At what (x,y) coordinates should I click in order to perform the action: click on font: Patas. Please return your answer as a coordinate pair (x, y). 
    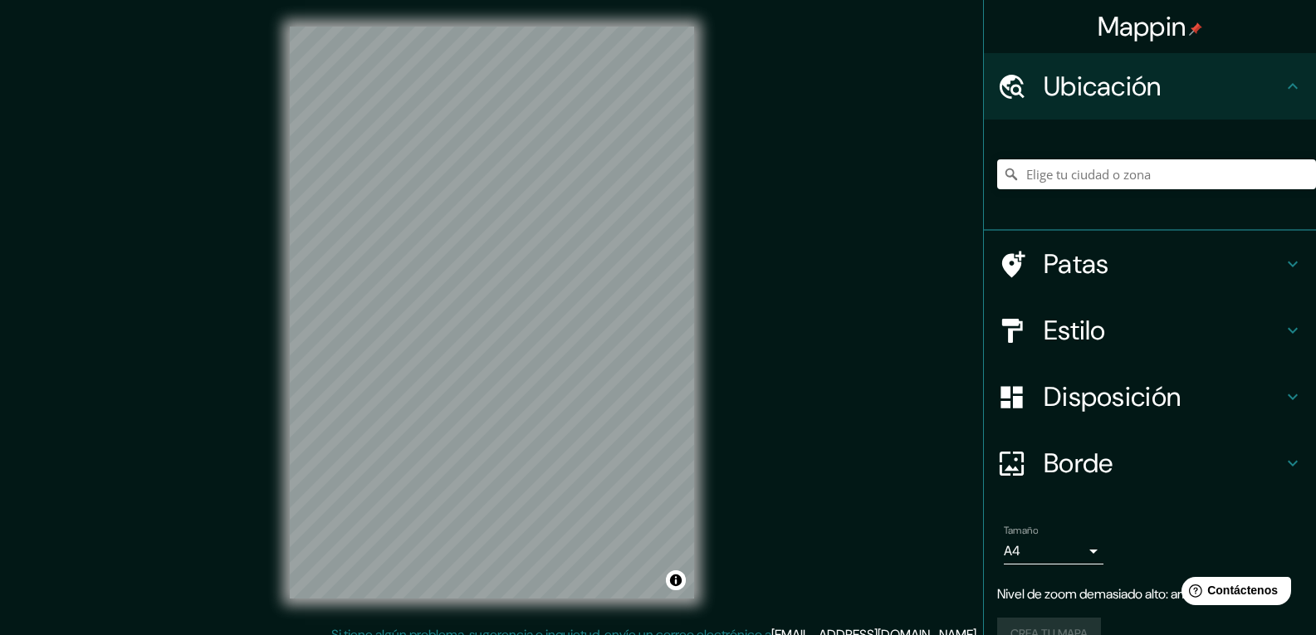
    Looking at the image, I should click on (1076, 264).